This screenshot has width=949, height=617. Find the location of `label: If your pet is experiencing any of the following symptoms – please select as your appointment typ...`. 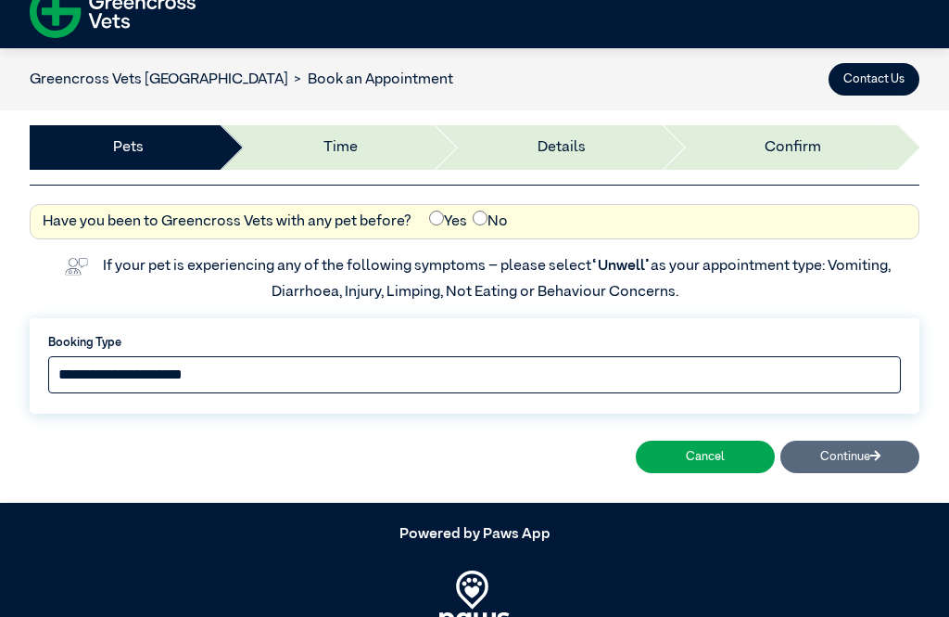

label: If your pet is experiencing any of the following symptoms – please select as your appointment typ... is located at coordinates (498, 279).